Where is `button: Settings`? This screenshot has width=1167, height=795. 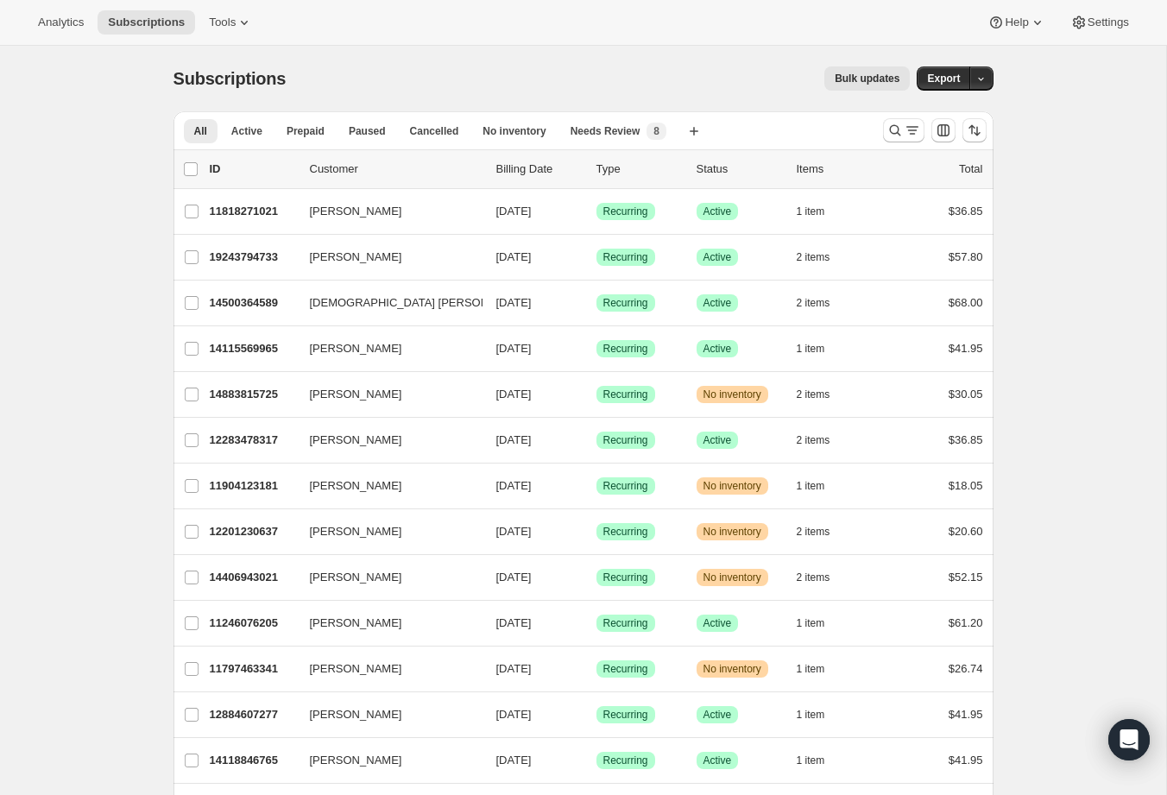
button: Settings is located at coordinates (1099, 22).